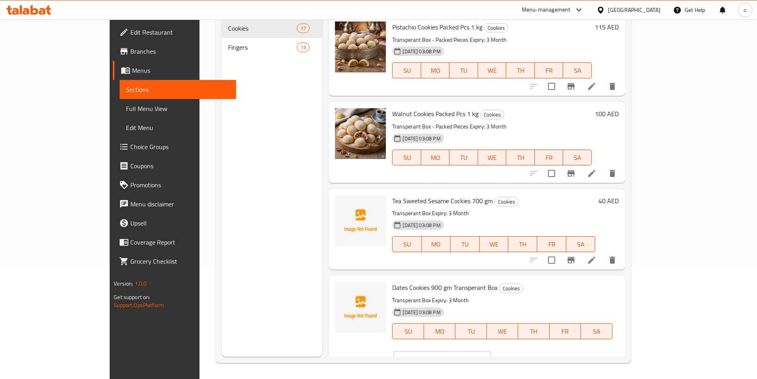  I want to click on a: Promotions, so click(175, 185).